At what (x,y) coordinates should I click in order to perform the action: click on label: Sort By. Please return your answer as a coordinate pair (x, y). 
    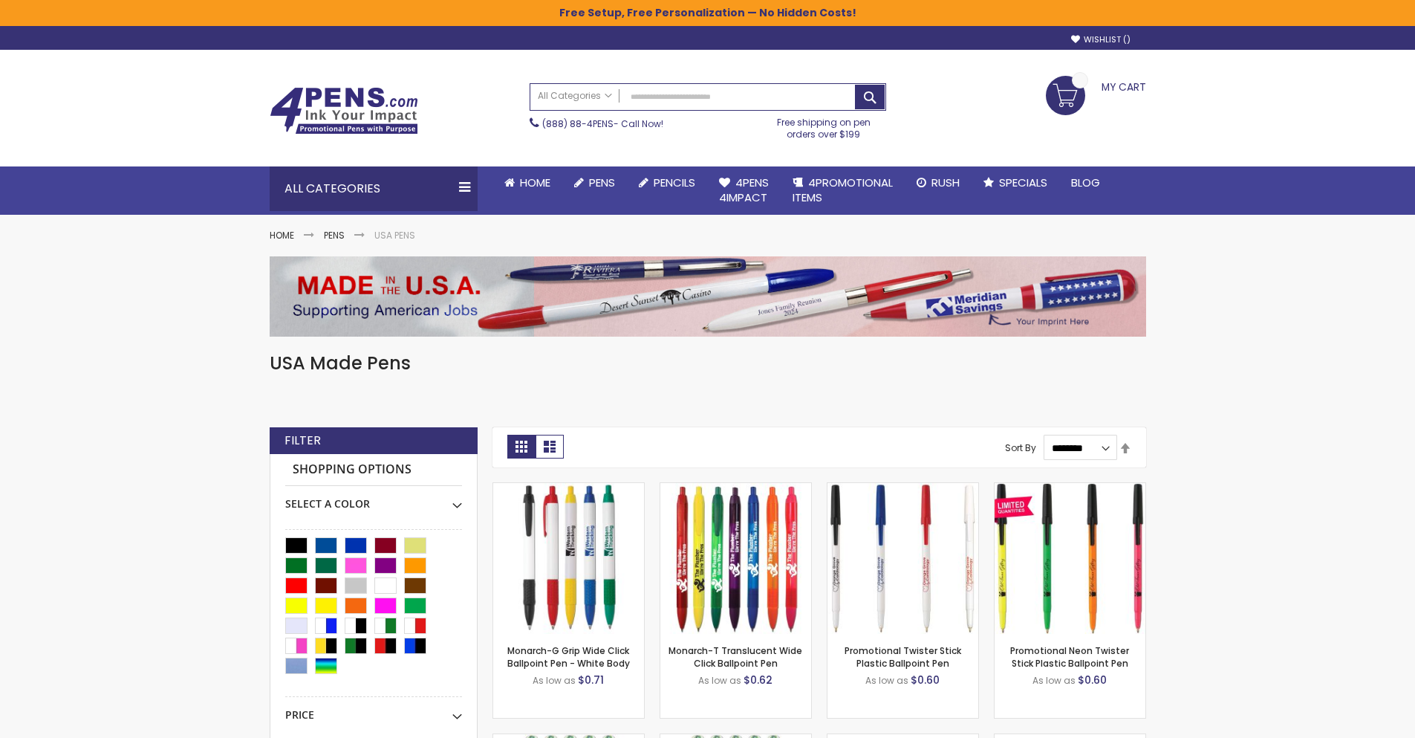
    Looking at the image, I should click on (1021, 447).